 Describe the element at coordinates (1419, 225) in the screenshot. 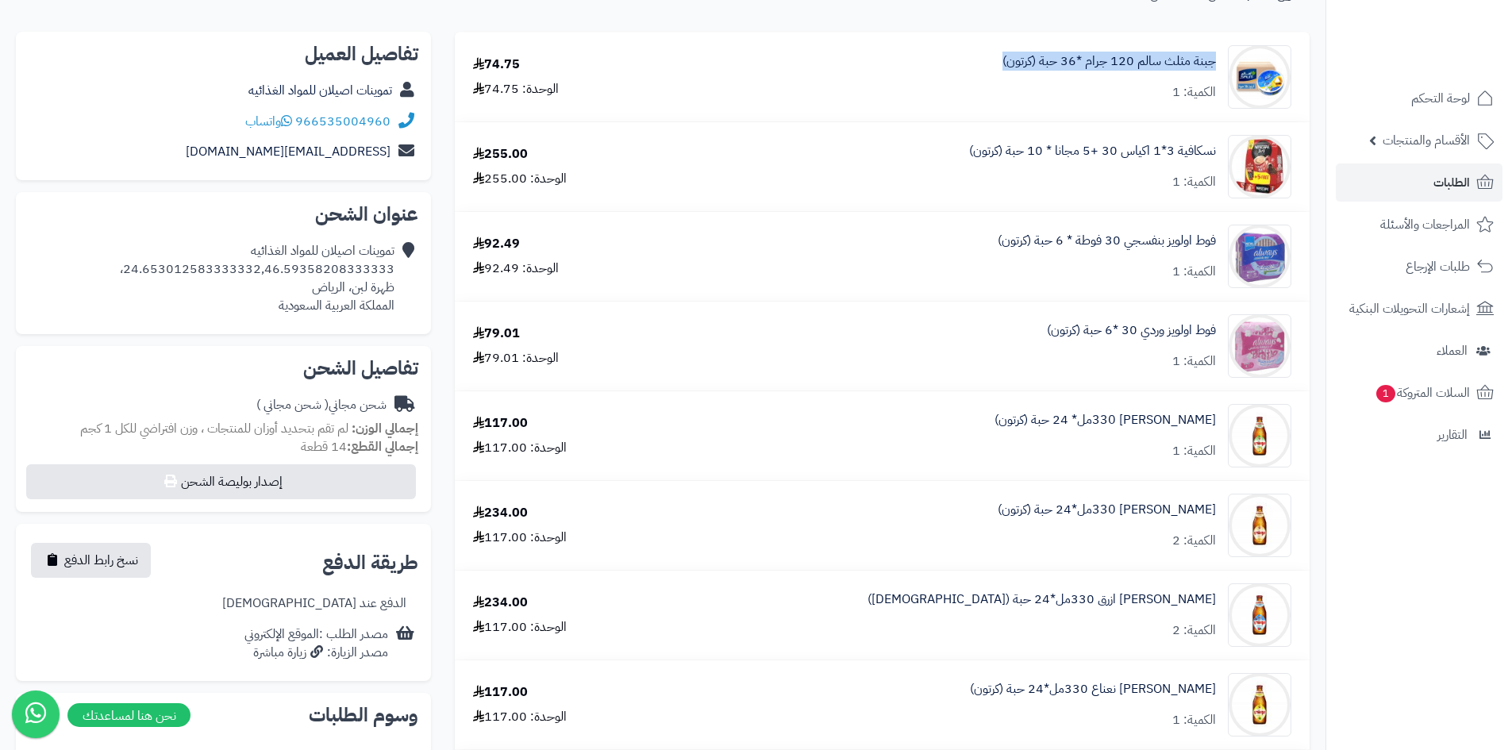

I see `a: المراجعات والأسئلة` at that location.